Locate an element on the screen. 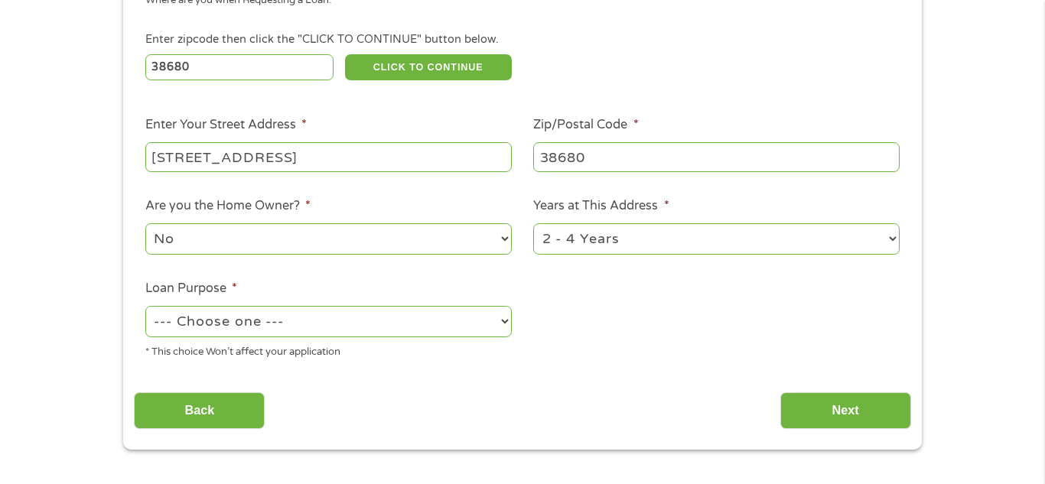  input: 1 Main Street is located at coordinates (328, 157).